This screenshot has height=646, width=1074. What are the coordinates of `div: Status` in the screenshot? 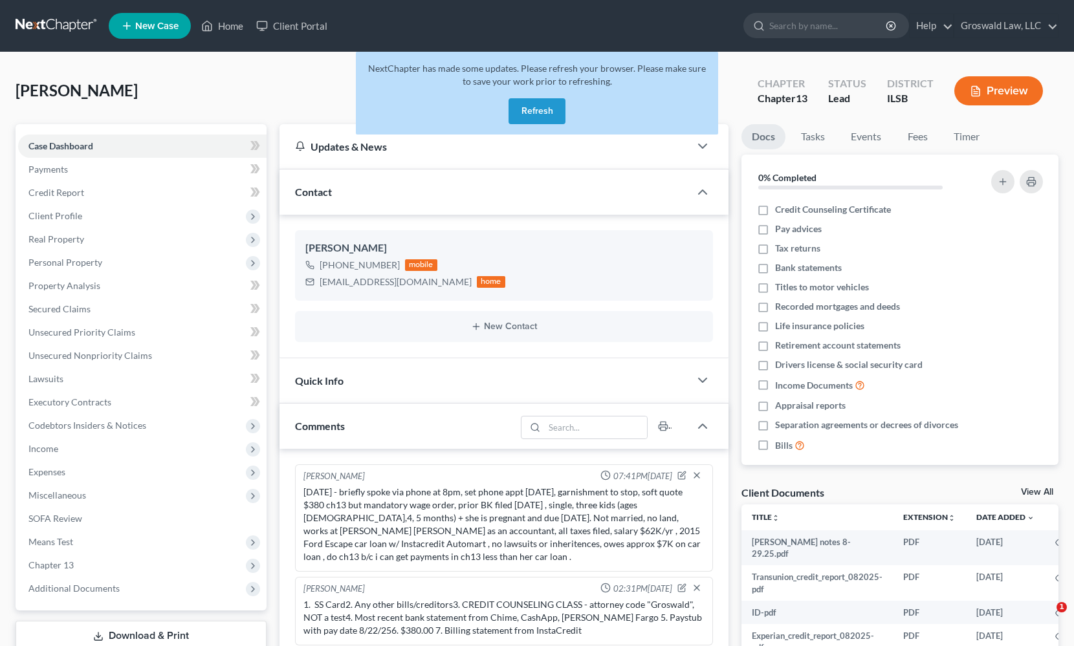 It's located at (847, 83).